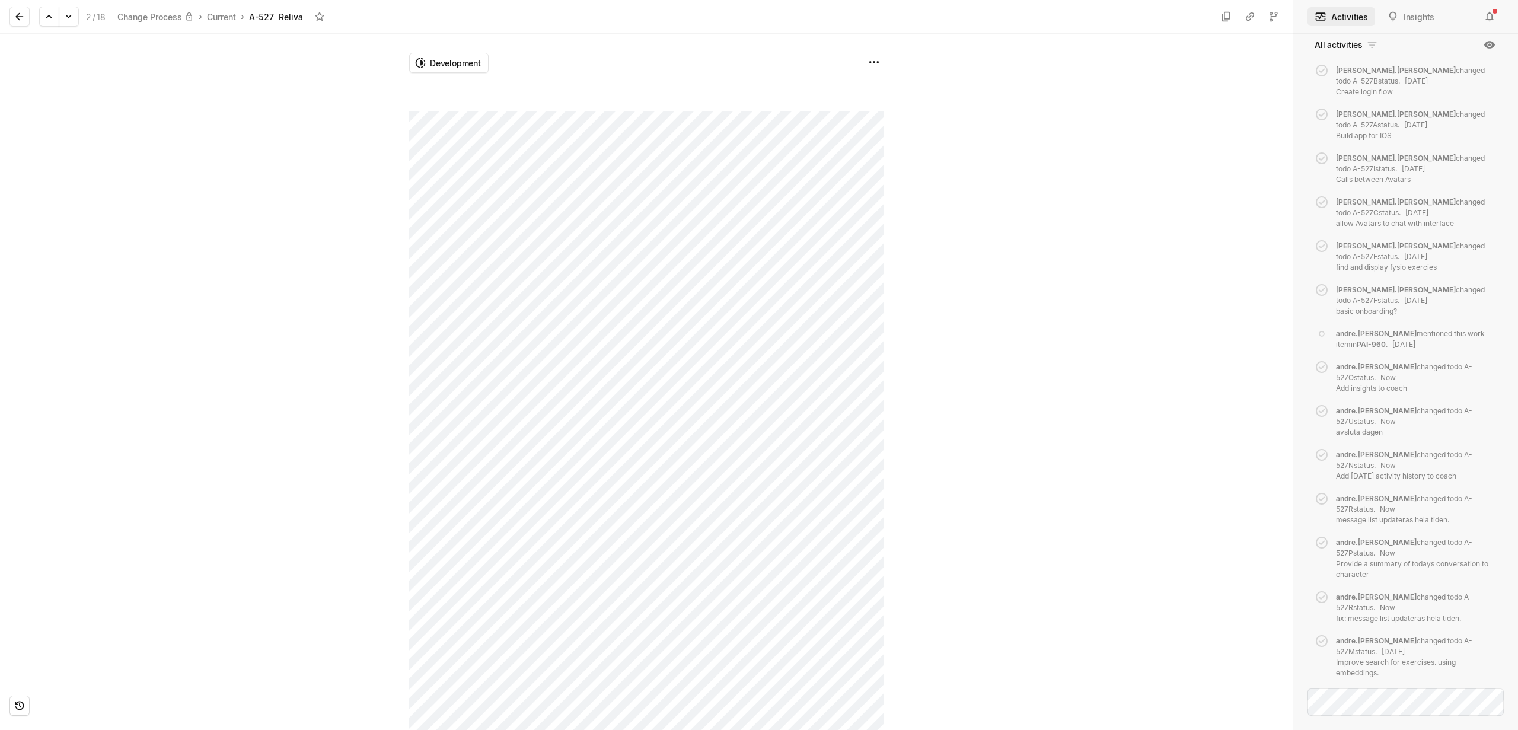 The width and height of the screenshot is (1518, 730). What do you see at coordinates (1416, 82) in the screenshot?
I see `div: changed todo A-527B status.` at bounding box center [1416, 82].